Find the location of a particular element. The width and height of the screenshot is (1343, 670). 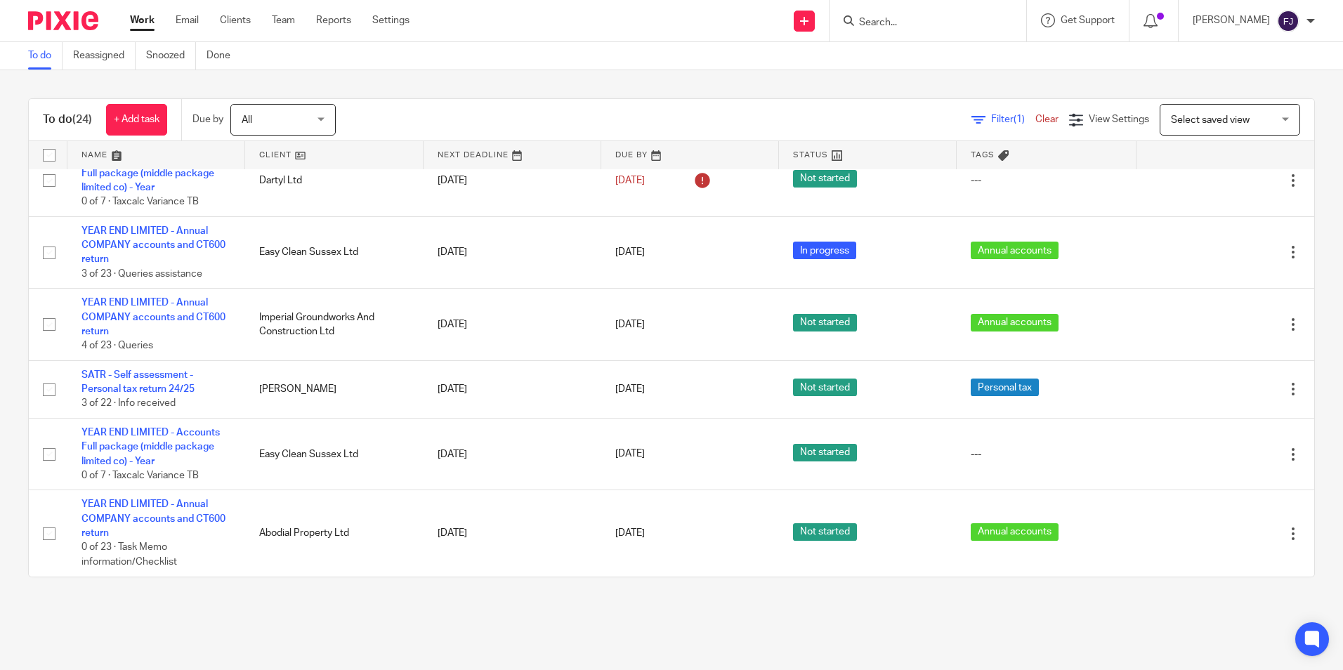

a: Snoozed is located at coordinates (171, 55).